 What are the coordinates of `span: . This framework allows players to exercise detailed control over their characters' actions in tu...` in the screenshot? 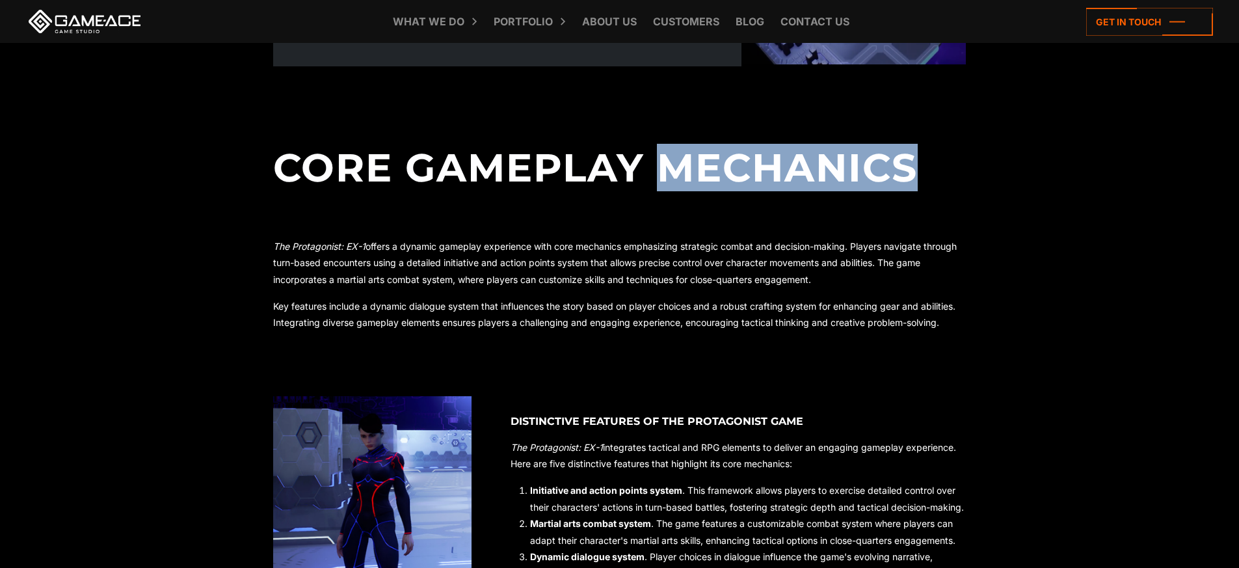 It's located at (747, 498).